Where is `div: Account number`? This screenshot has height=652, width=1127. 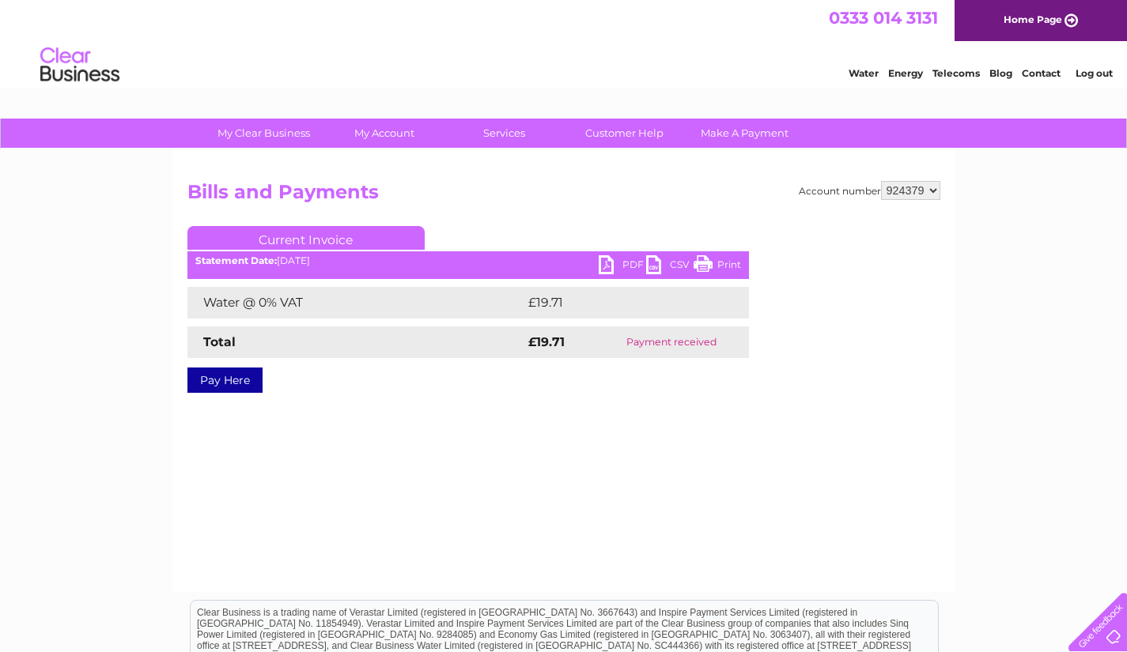
div: Account number is located at coordinates (869, 191).